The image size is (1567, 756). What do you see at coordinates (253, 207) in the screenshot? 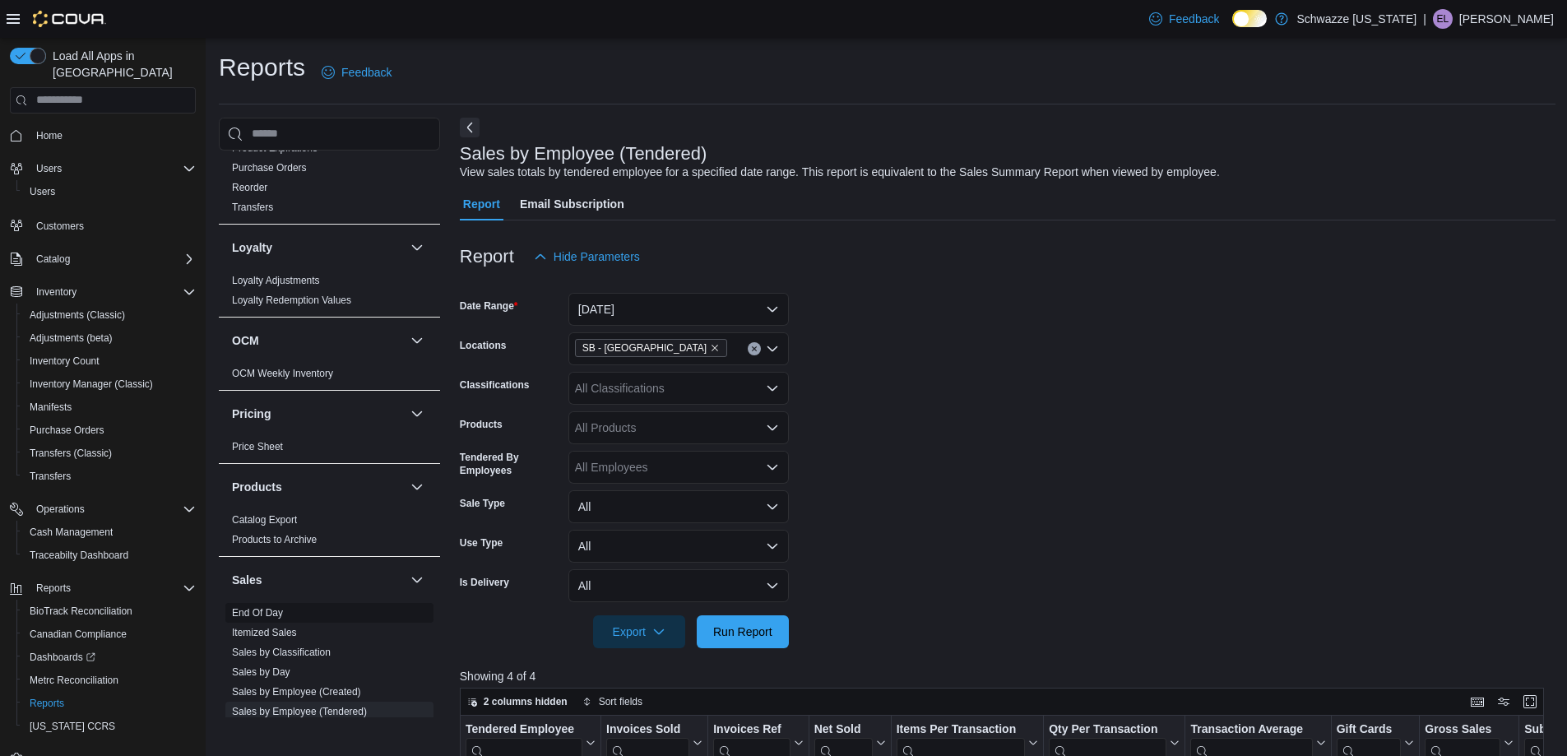
I see `a: Transfers` at bounding box center [253, 207].